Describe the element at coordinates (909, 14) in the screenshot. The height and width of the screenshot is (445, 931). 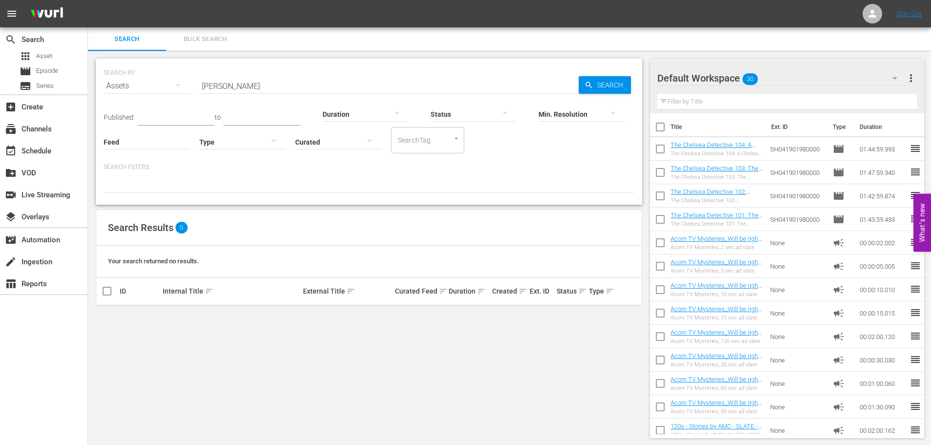
I see `a: Sign Out` at that location.